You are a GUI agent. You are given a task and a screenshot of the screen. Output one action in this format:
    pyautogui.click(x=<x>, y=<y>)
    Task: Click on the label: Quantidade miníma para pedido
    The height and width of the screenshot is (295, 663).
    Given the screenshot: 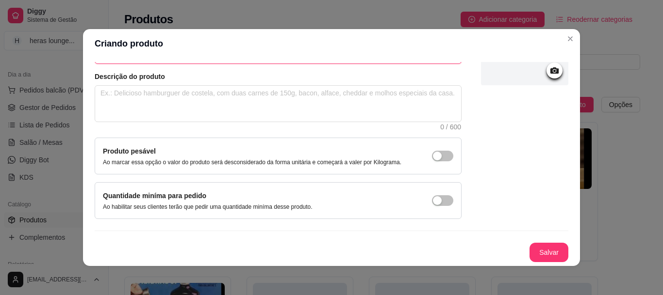 What is the action you would take?
    pyautogui.click(x=154, y=196)
    